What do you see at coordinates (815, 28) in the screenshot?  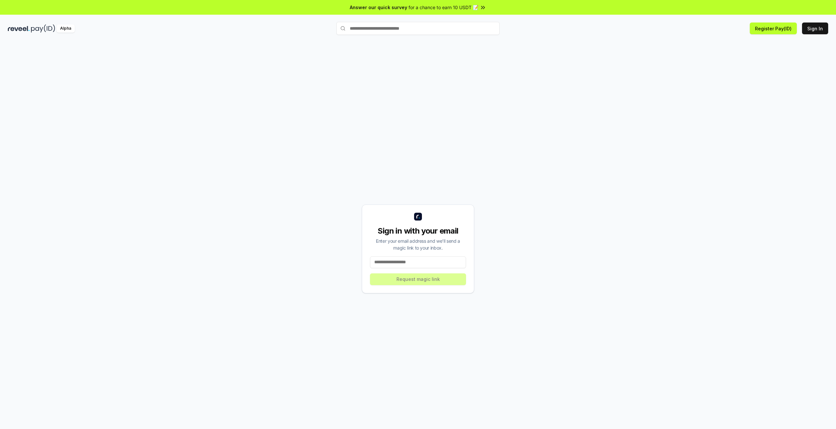 I see `button: Sign In` at bounding box center [815, 28].